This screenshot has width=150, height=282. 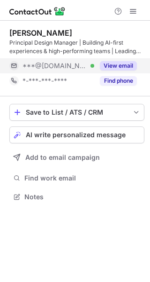 I want to click on div: Principal Design Manager | Building AI-first experiences & high-performing teams | Leading change..., so click(x=77, y=47).